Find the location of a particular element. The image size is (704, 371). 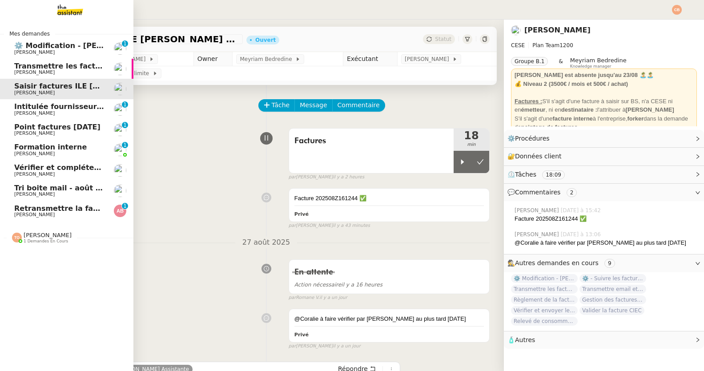

span: CESE is located at coordinates (518, 45).